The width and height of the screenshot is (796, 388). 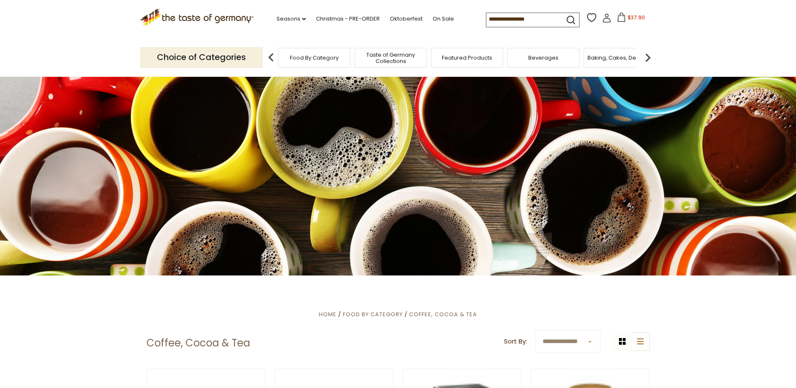 I want to click on label: Sort By:, so click(x=515, y=341).